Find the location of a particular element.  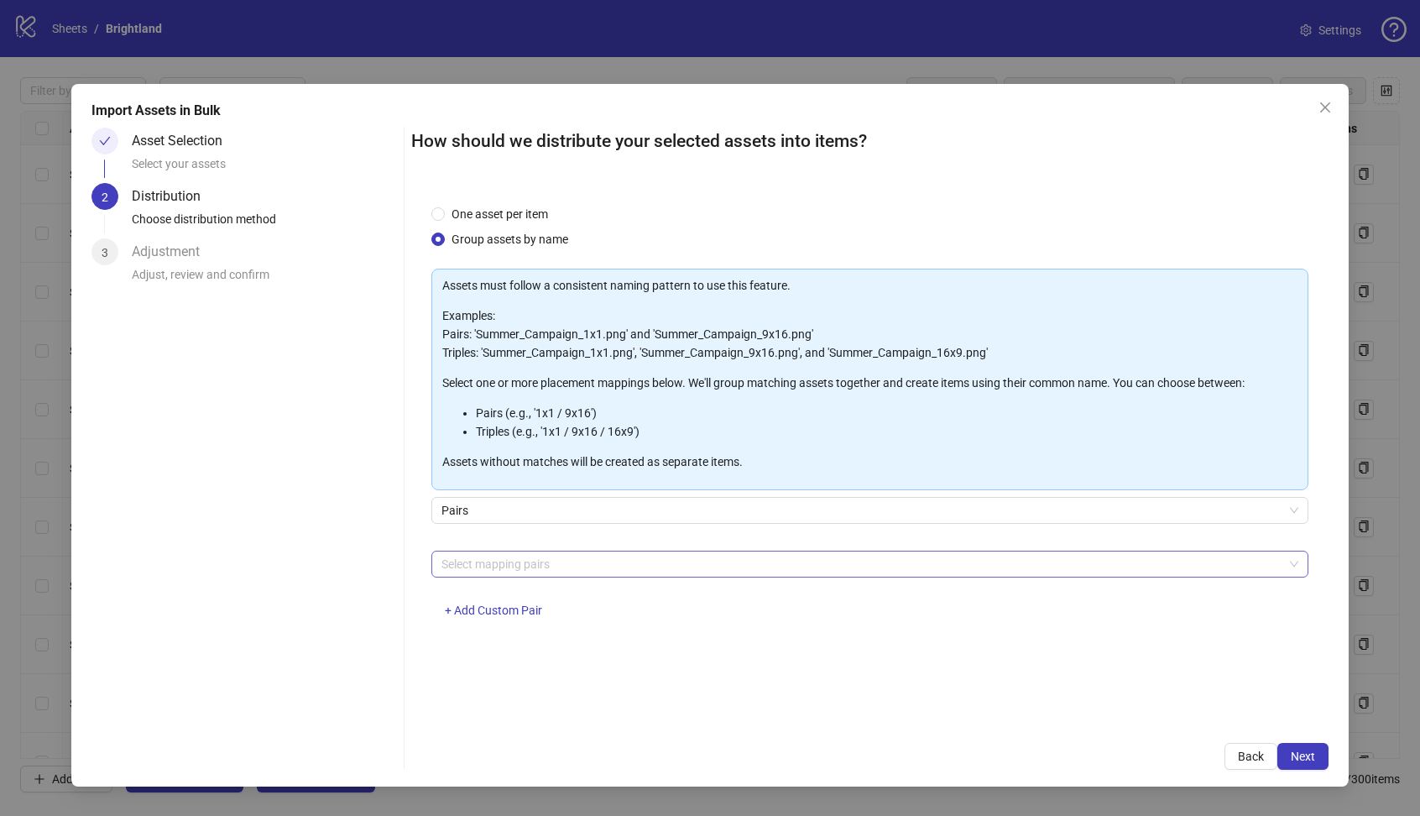

p: Assets must follow a consistent naming pattern to use this feature. is located at coordinates (869, 285).